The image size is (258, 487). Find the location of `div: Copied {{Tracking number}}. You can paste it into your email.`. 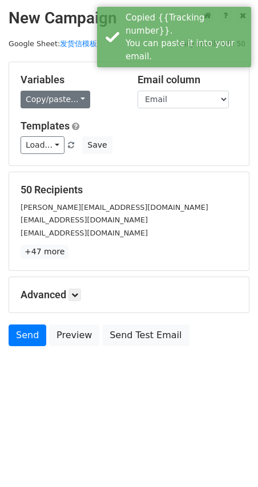

div: Copied {{Tracking number}}. You can paste it into your email. is located at coordinates (186, 37).